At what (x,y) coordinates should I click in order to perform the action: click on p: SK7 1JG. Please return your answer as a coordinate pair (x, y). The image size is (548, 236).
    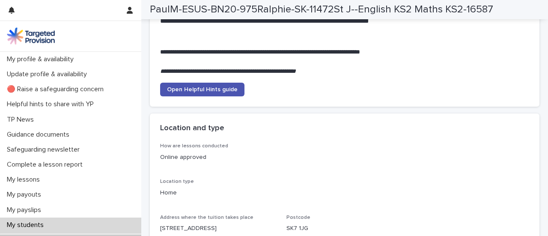
    Looking at the image, I should click on (344, 228).